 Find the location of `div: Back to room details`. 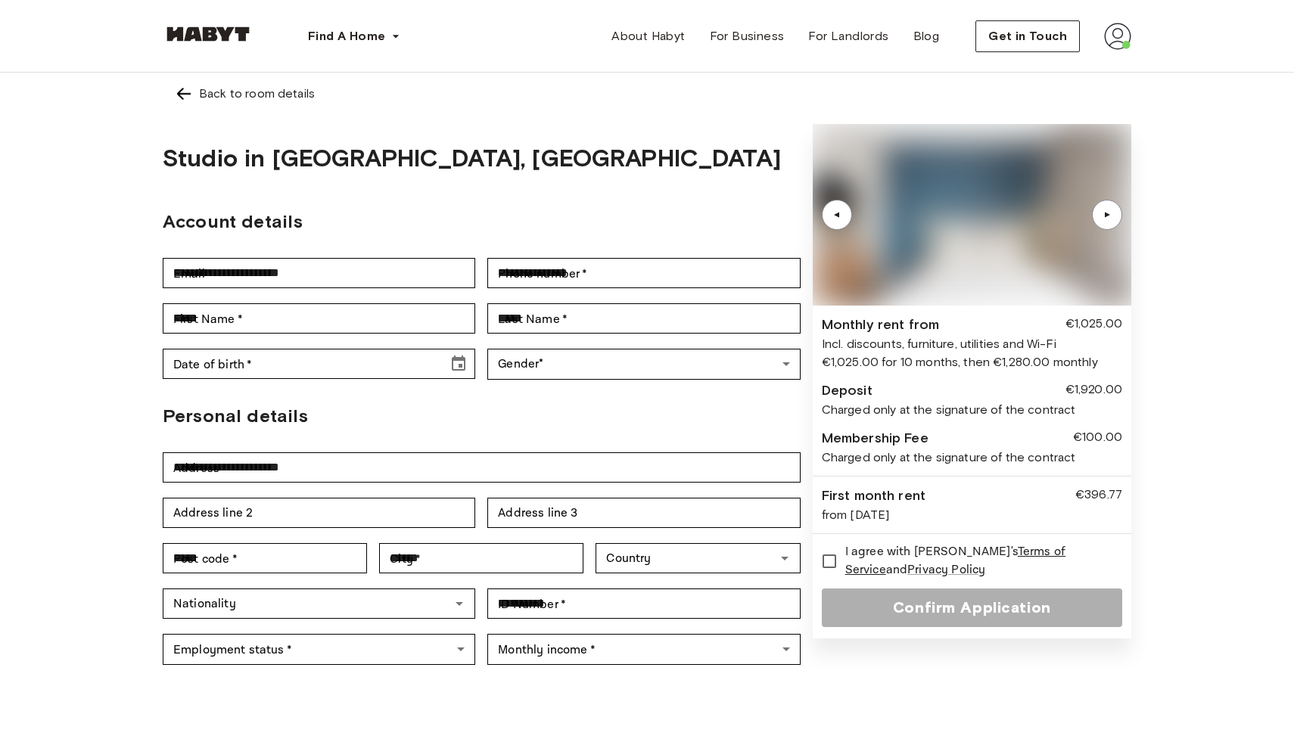

div: Back to room details is located at coordinates (256, 94).